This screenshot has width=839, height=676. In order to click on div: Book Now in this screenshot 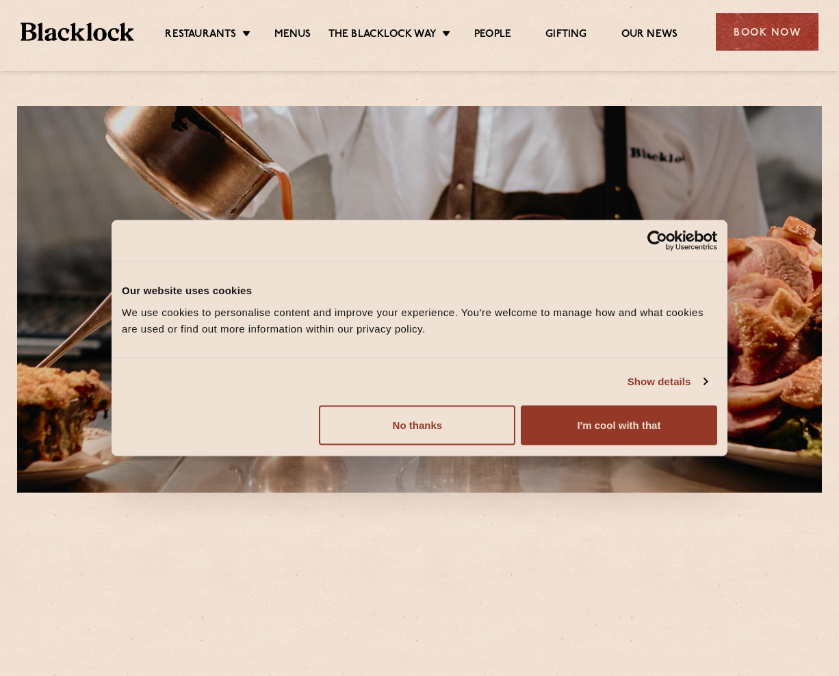, I will do `click(767, 31)`.